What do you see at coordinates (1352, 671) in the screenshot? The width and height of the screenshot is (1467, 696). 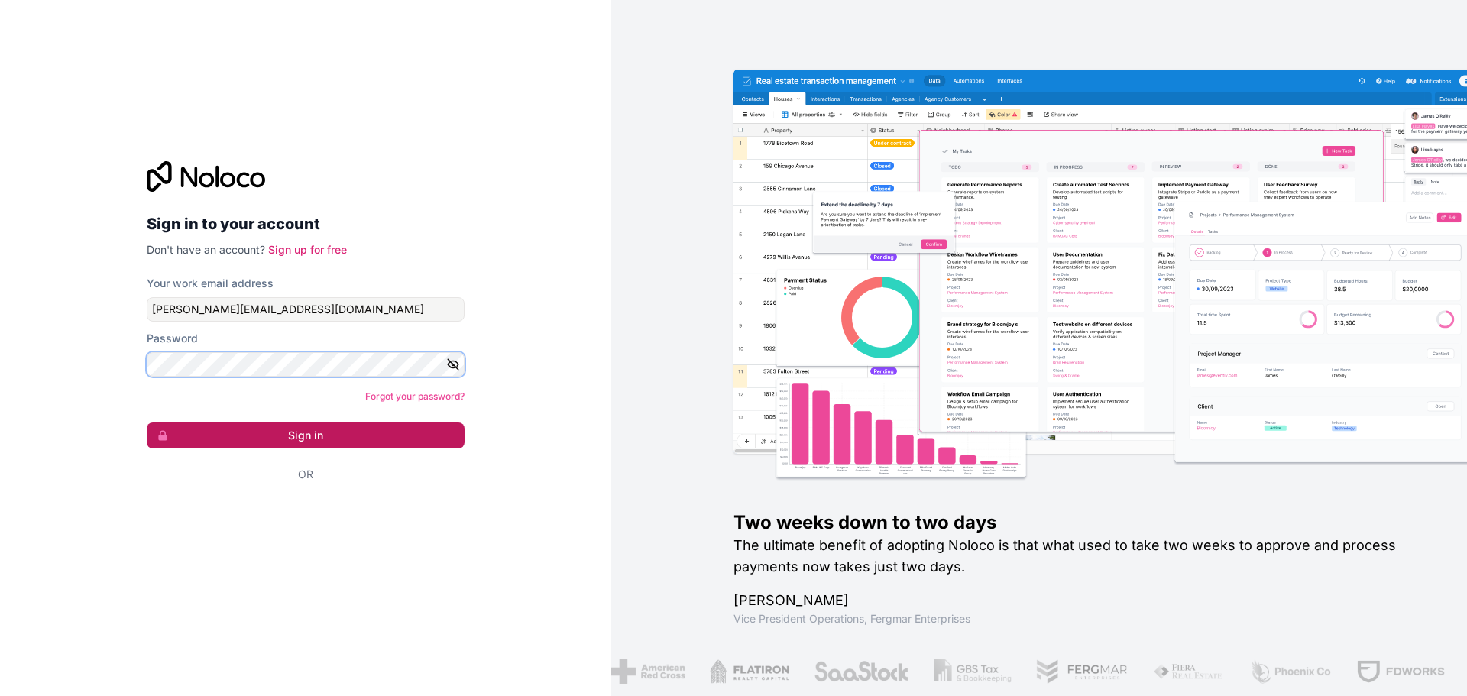 I see `img: /assets/fdworks-Bi04fVtw.png` at bounding box center [1352, 671].